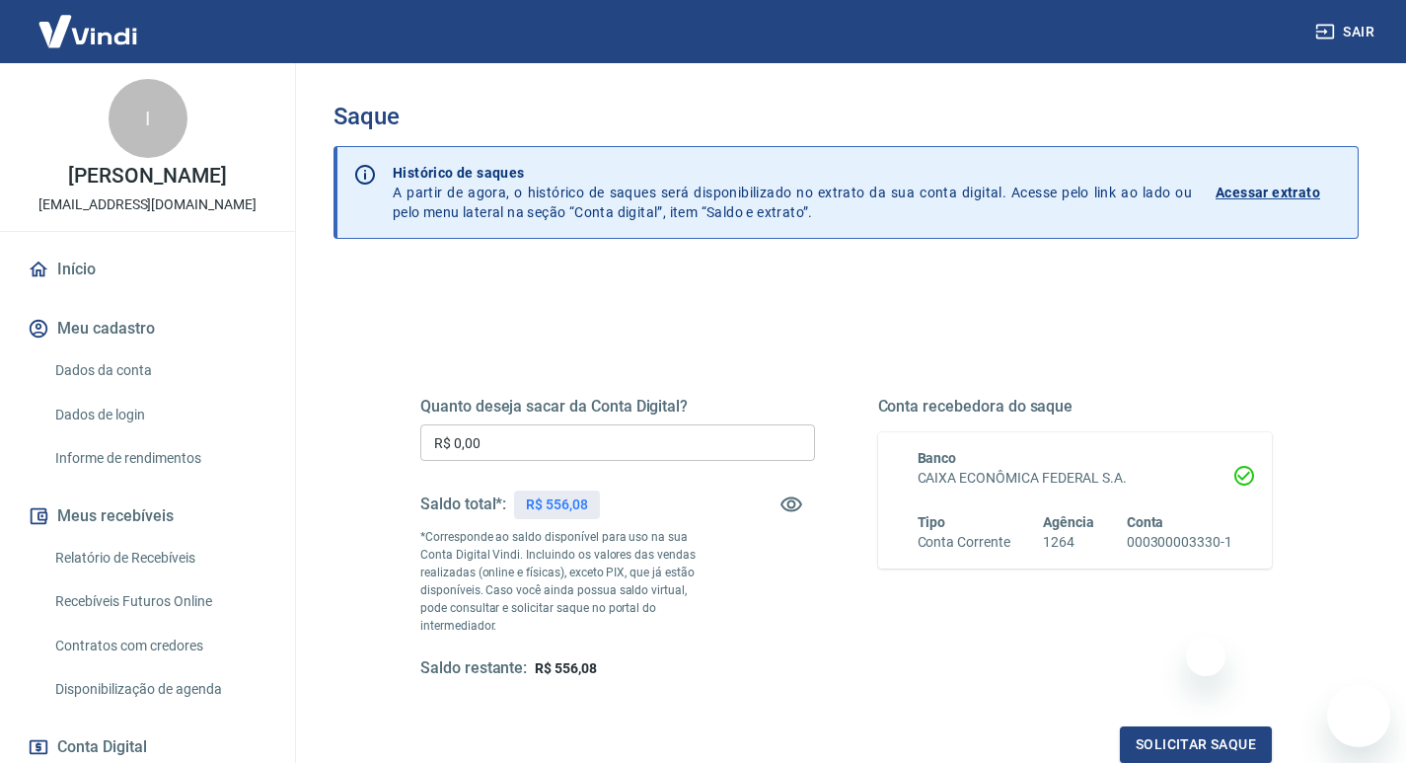 Image resolution: width=1406 pixels, height=763 pixels. Describe the element at coordinates (1347, 32) in the screenshot. I see `button: Sair` at that location.